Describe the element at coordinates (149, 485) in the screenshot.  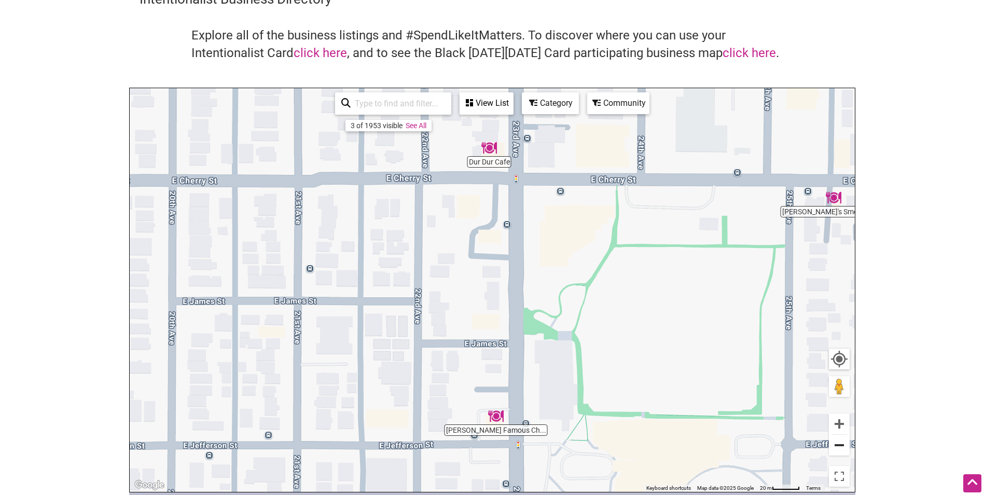
I see `a: Open this area in Google Maps (opens a new window)` at that location.